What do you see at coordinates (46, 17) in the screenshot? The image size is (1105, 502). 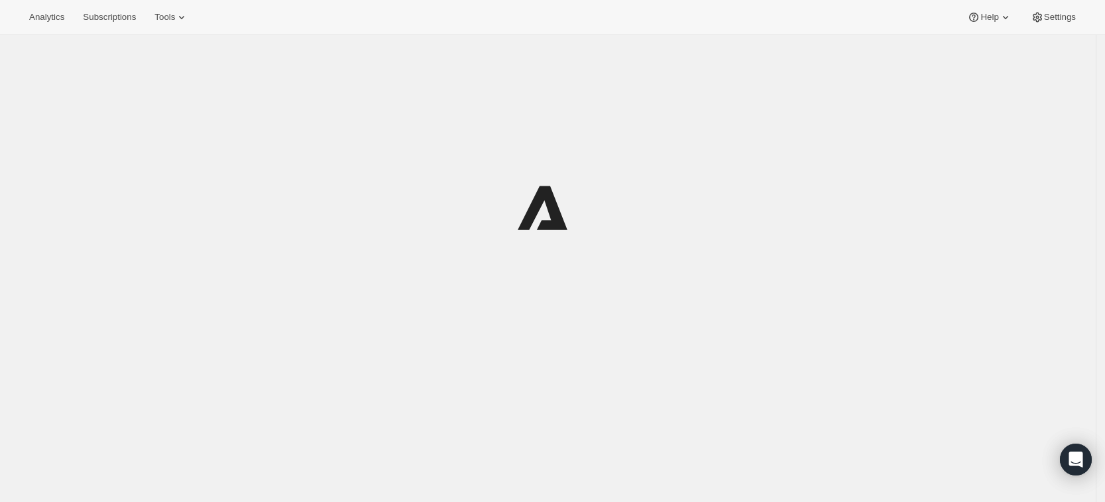 I see `span: Analytics` at bounding box center [46, 17].